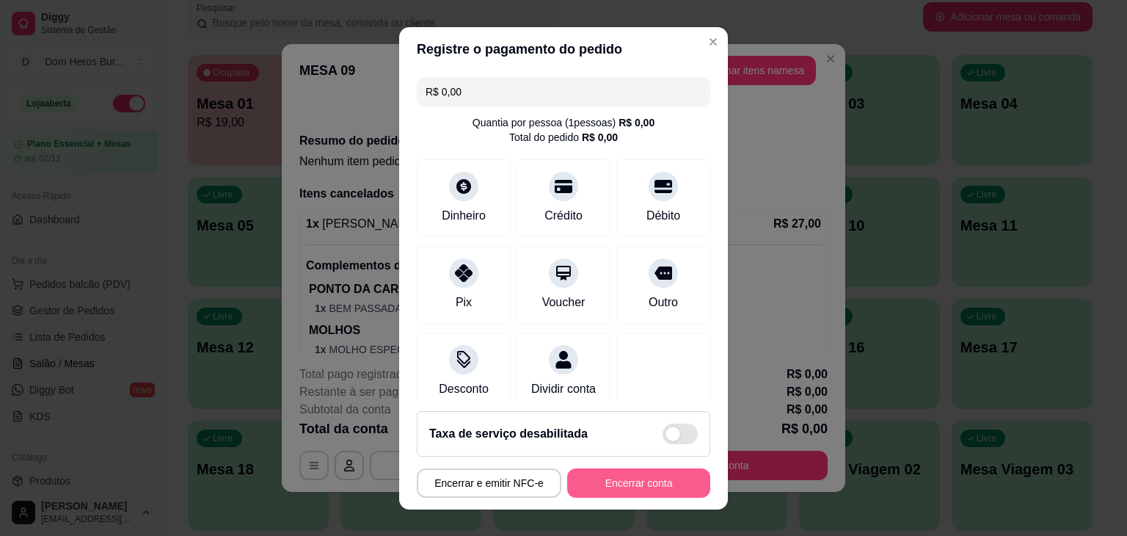  What do you see at coordinates (464, 216) in the screenshot?
I see `div: Dinheiro` at bounding box center [464, 216].